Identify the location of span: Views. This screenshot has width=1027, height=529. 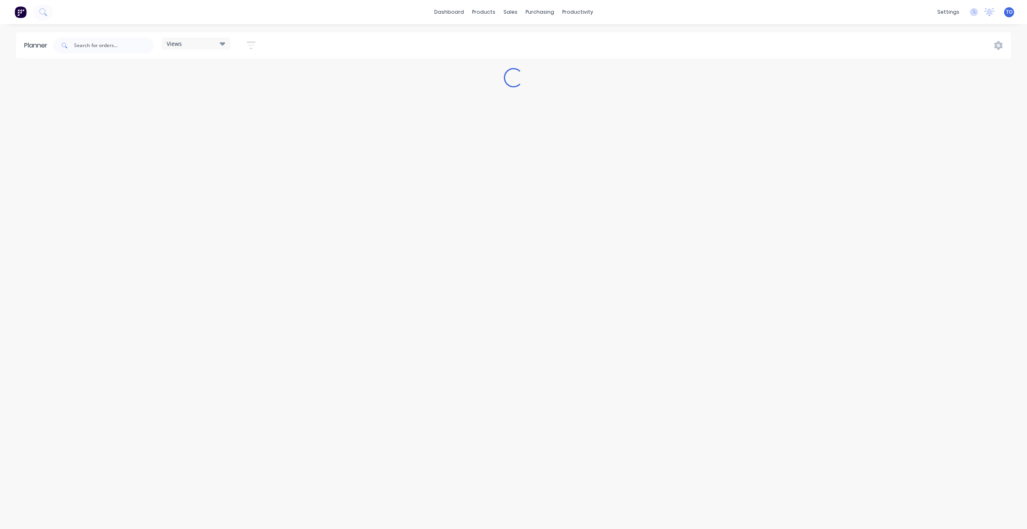
(174, 43).